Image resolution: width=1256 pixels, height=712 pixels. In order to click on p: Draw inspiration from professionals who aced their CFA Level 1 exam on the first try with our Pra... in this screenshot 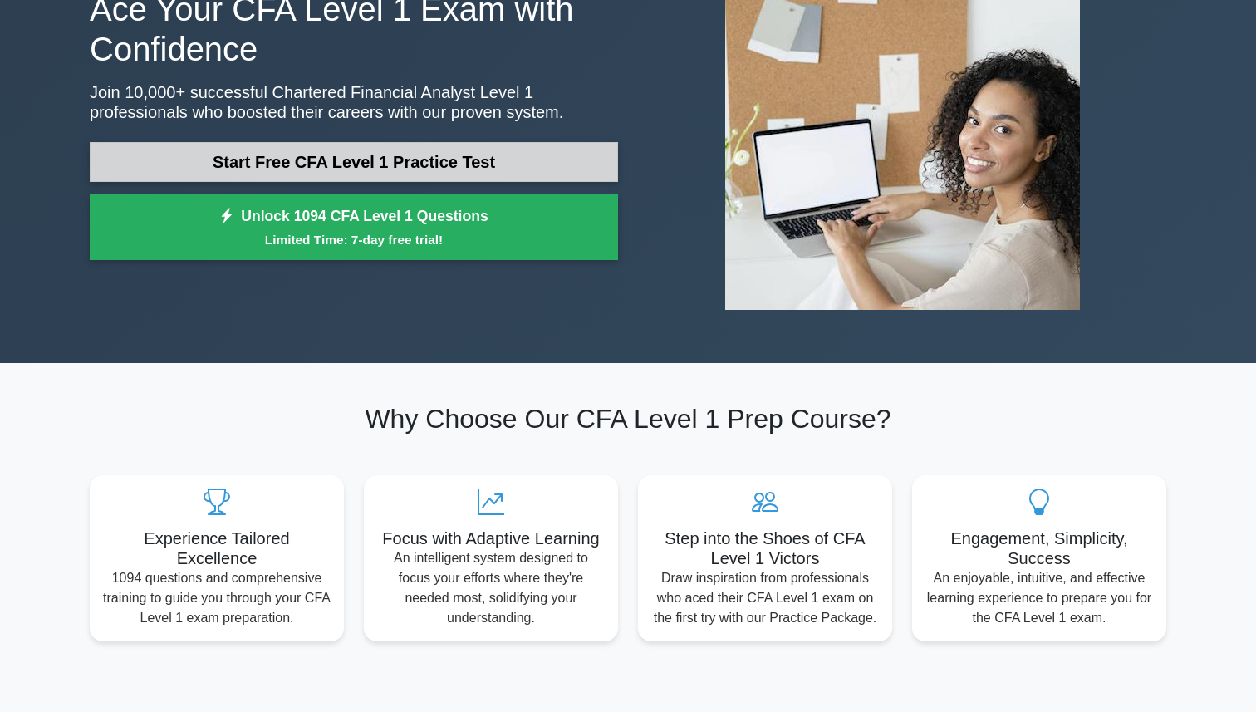, I will do `click(765, 598)`.